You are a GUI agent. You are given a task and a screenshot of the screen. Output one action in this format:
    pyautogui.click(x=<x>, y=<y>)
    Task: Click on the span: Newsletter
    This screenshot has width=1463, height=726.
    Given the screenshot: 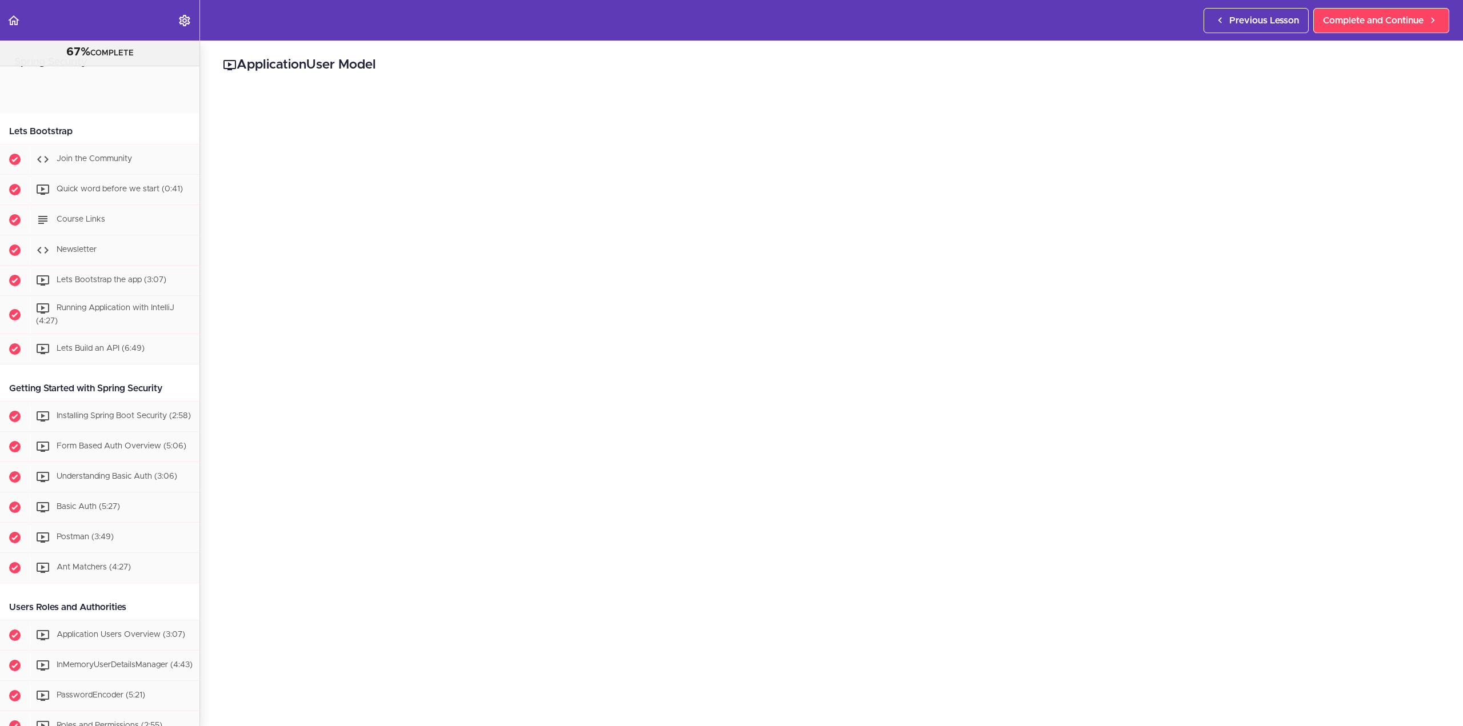 What is the action you would take?
    pyautogui.click(x=77, y=250)
    